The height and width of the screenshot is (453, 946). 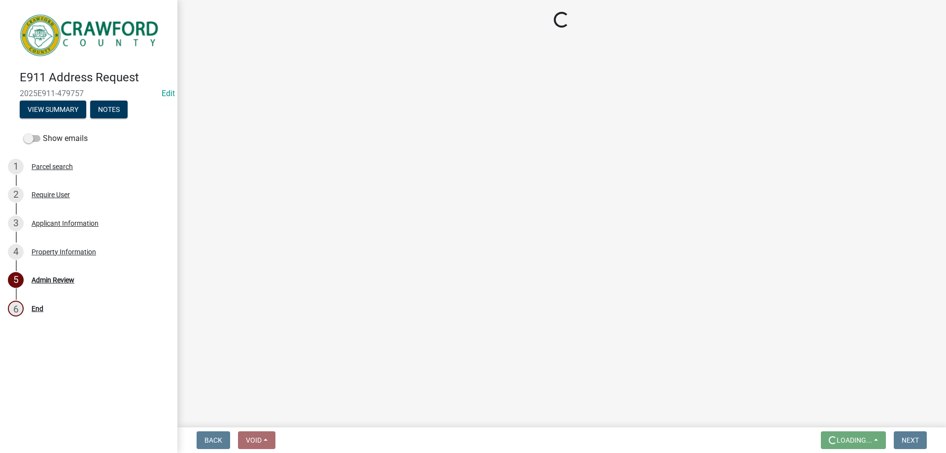 What do you see at coordinates (213, 440) in the screenshot?
I see `span: Back` at bounding box center [213, 440].